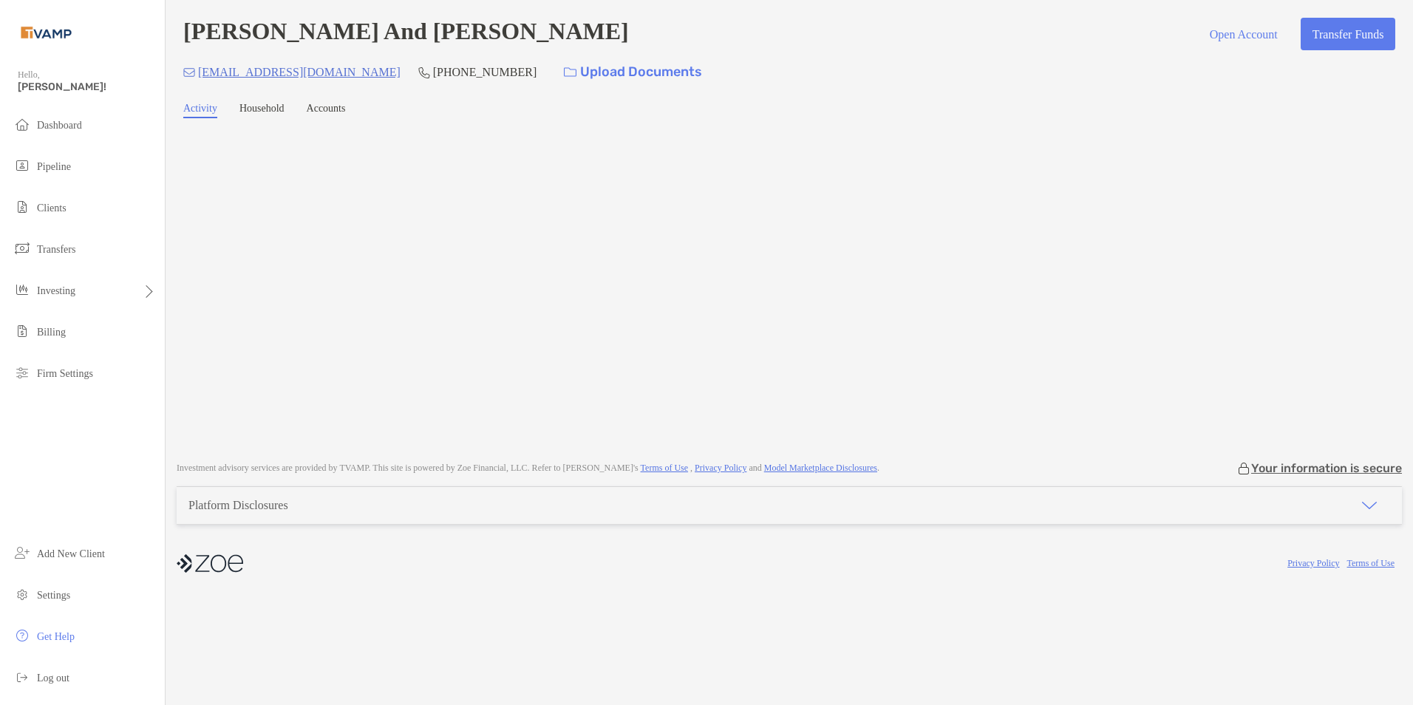 The height and width of the screenshot is (705, 1413). What do you see at coordinates (189, 72) in the screenshot?
I see `img: Email Icon` at bounding box center [189, 72].